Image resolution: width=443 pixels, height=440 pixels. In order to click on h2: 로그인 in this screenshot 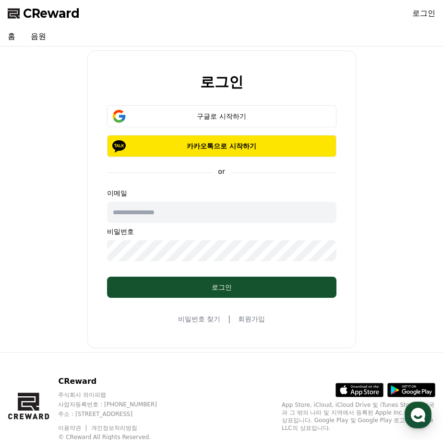, I will do `click(222, 82)`.